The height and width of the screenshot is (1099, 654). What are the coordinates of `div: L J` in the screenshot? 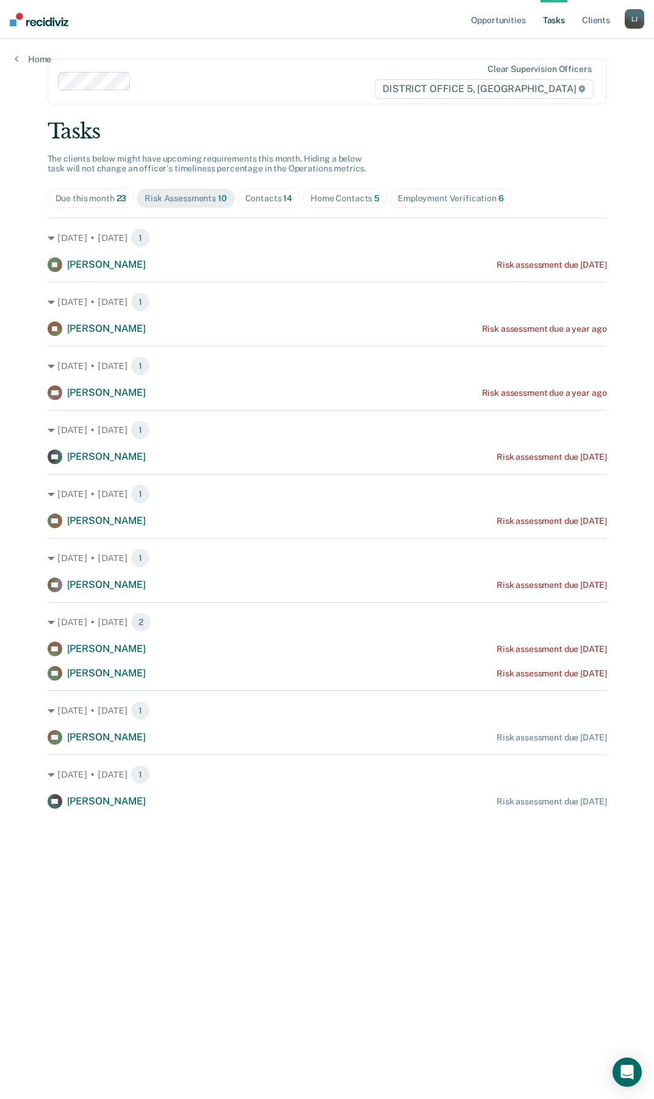 It's located at (634, 19).